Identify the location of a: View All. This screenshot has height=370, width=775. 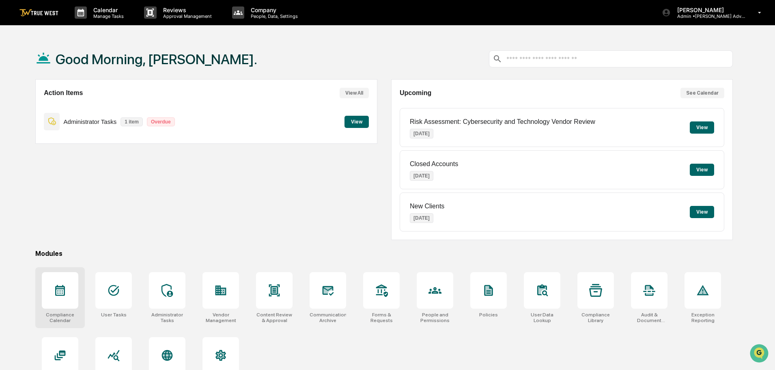
(354, 93).